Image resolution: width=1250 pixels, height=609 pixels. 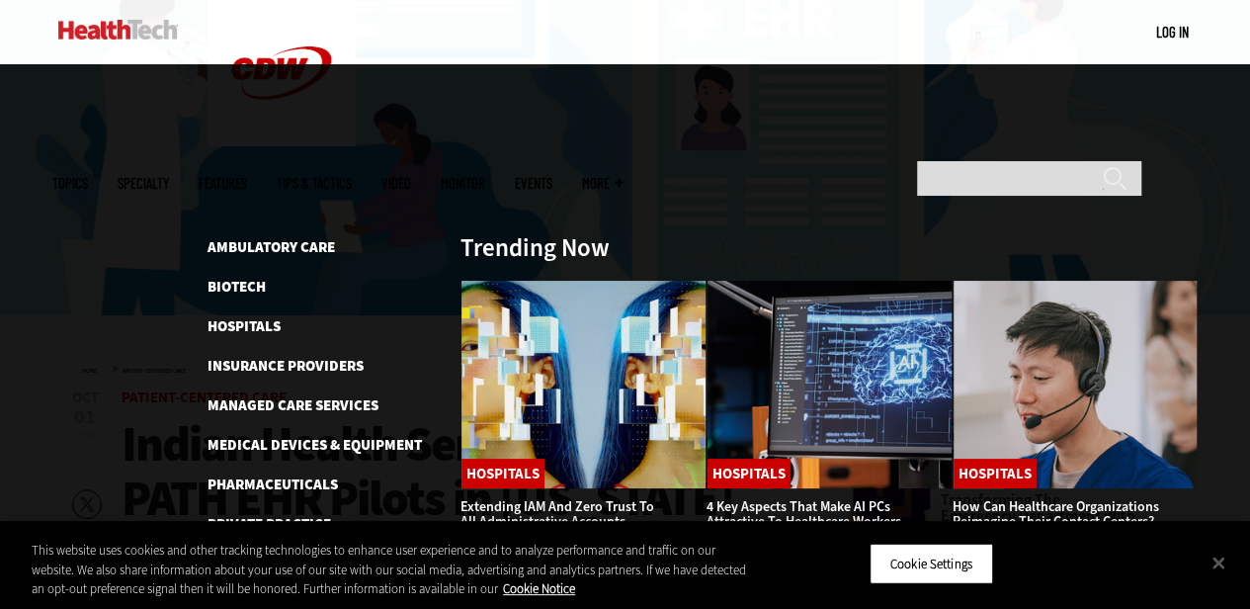 What do you see at coordinates (539, 588) in the screenshot?
I see `a: More information about your privacy` at bounding box center [539, 588].